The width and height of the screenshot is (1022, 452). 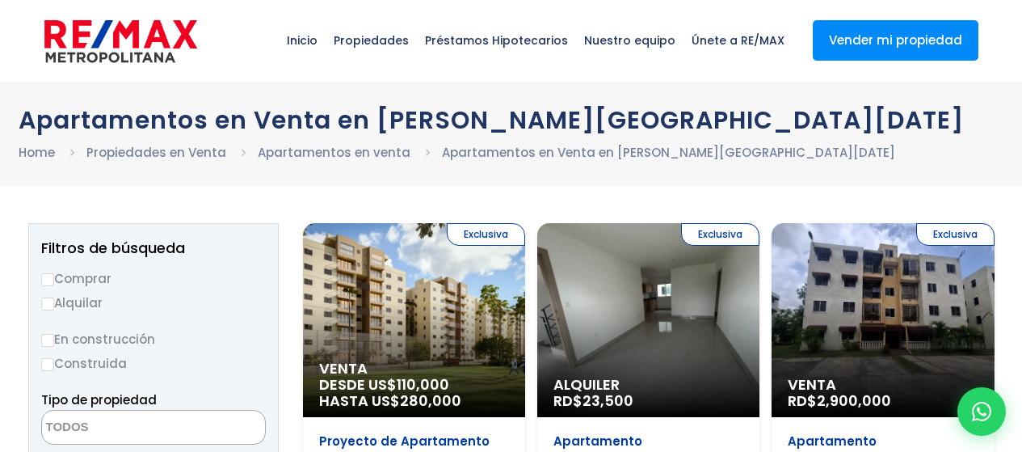 I want to click on span: Inicio, so click(x=302, y=40).